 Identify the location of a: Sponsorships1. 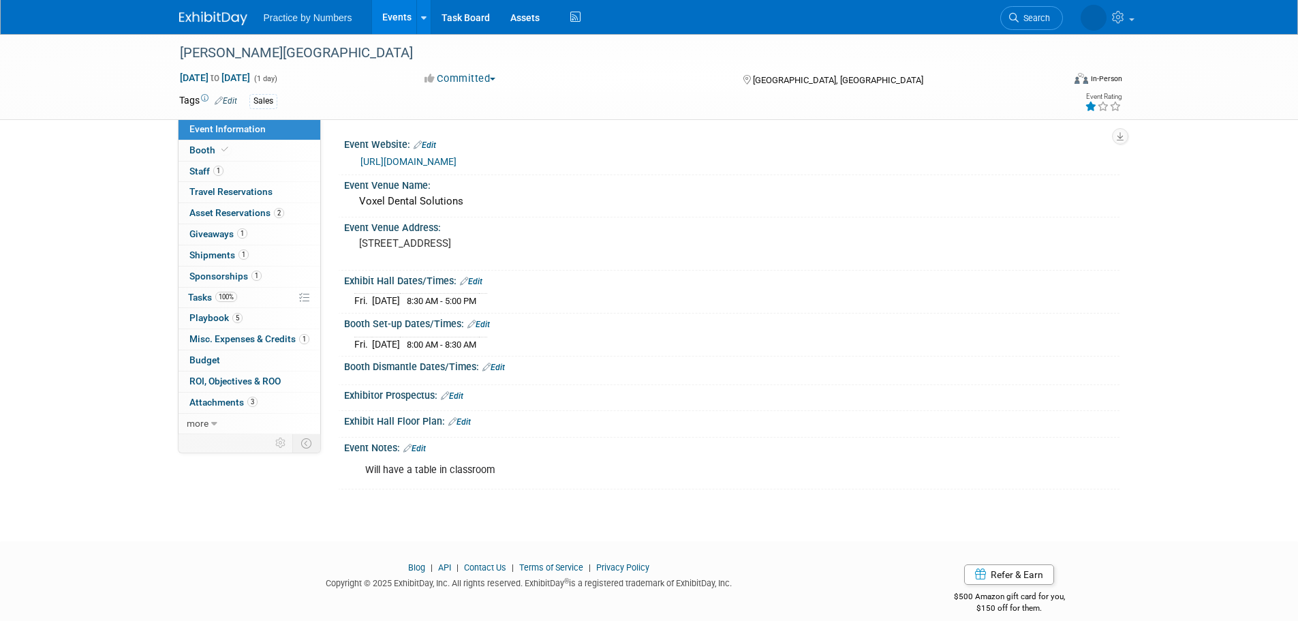
(249, 277).